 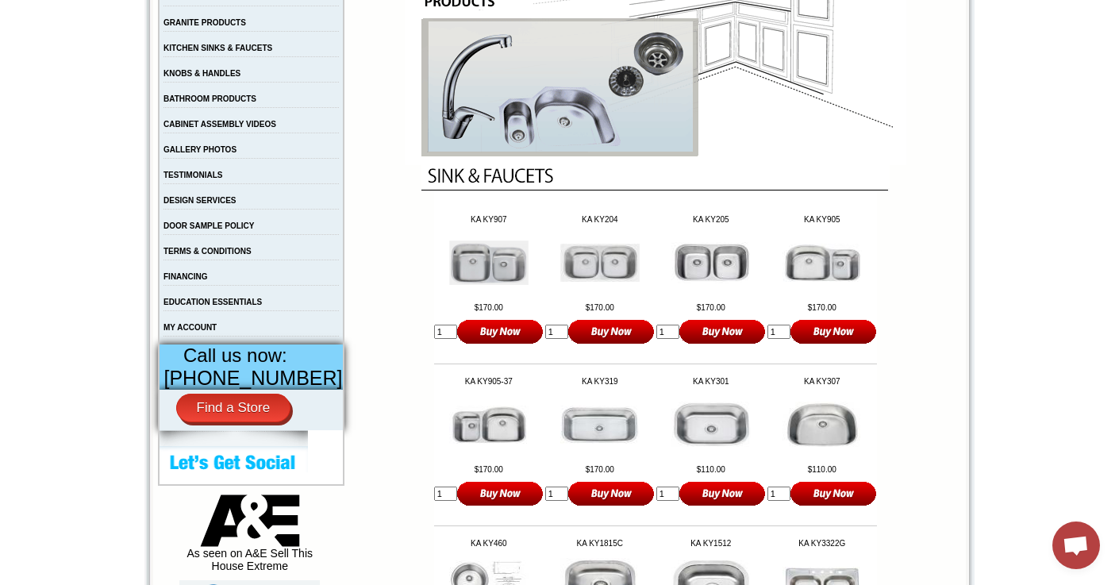 I want to click on a: KNOBS & HANDLES, so click(x=202, y=73).